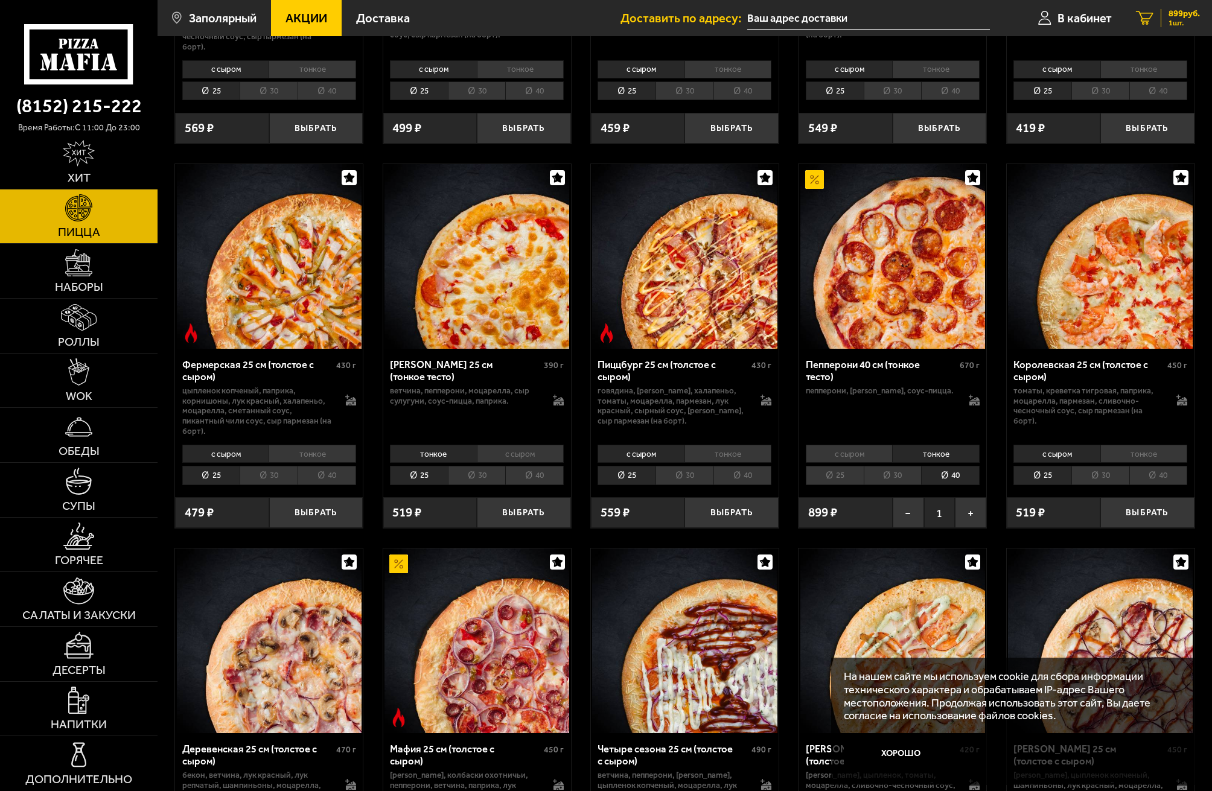 This screenshot has width=1212, height=791. I want to click on span: 1, so click(940, 513).